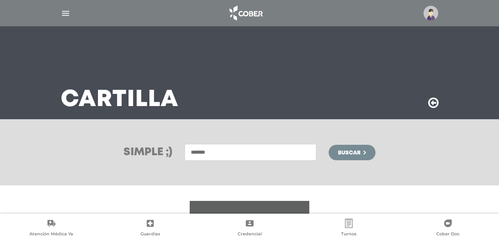 Image resolution: width=499 pixels, height=240 pixels. Describe the element at coordinates (51, 228) in the screenshot. I see `a: Atención Médica Ya` at that location.